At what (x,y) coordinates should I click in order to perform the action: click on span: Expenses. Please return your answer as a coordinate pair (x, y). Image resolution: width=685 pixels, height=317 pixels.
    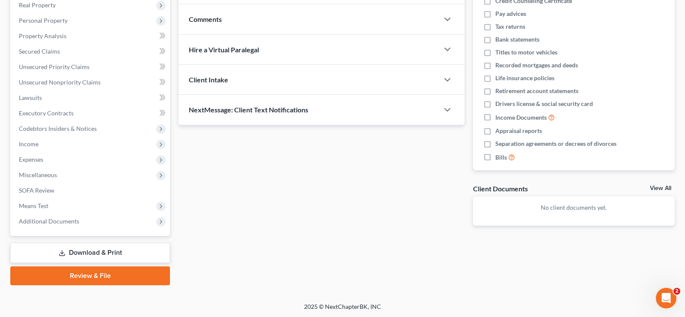
    Looking at the image, I should click on (31, 159).